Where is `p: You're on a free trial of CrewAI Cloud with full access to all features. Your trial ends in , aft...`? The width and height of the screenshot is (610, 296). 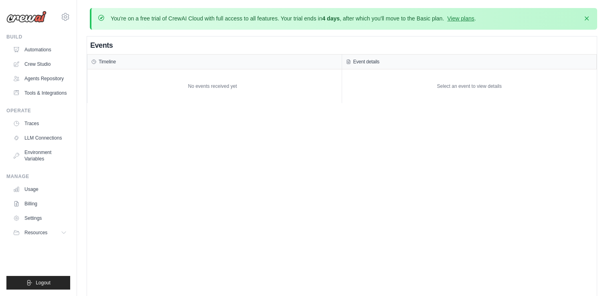
p: You're on a free trial of CrewAI Cloud with full access to all features. Your trial ends in , aft... is located at coordinates (293, 18).